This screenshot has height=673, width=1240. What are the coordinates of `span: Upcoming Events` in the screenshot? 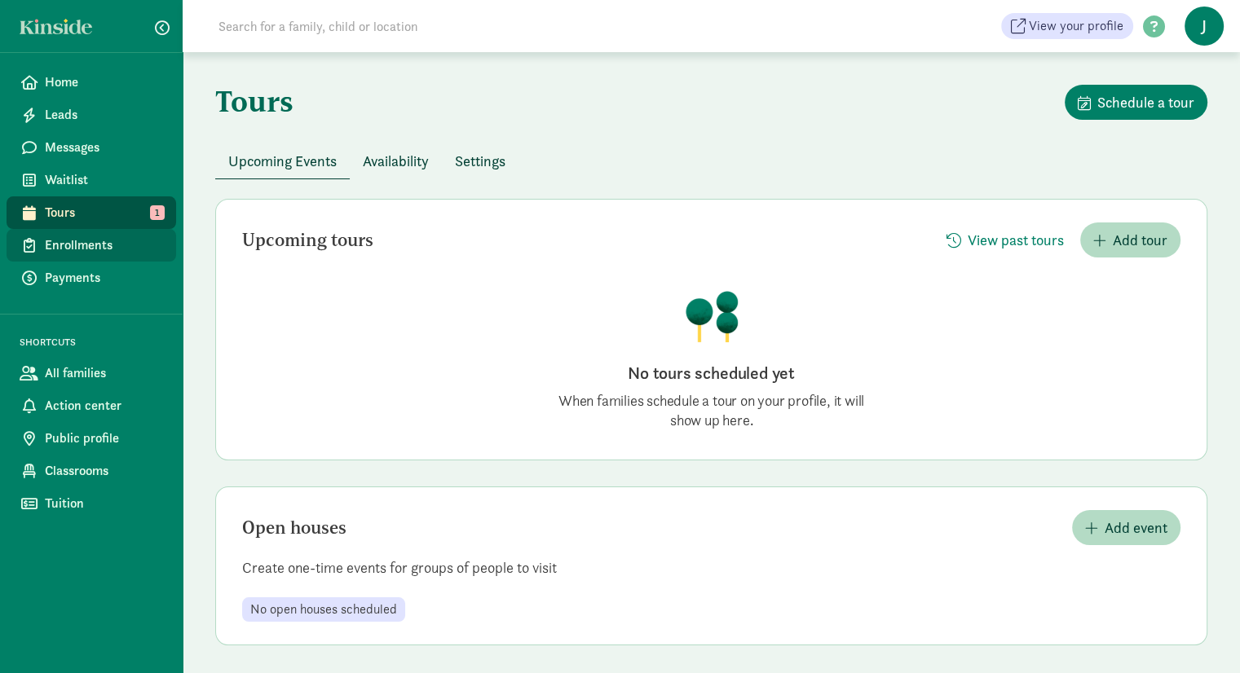 It's located at (282, 161).